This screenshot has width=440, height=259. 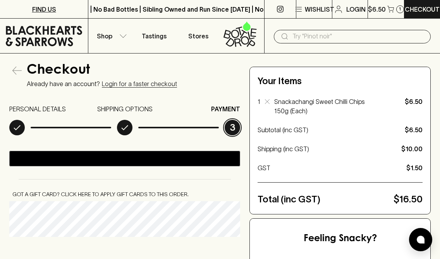 I want to click on a: Tastings, so click(x=154, y=36).